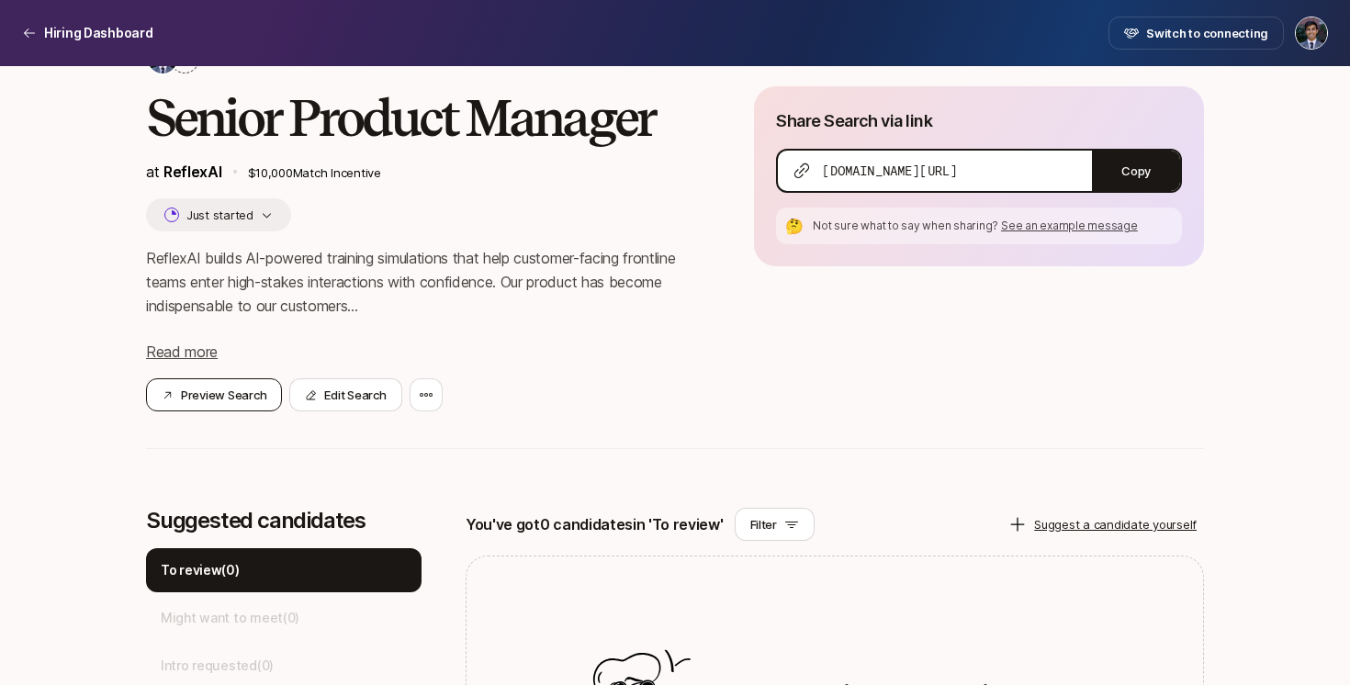 Image resolution: width=1350 pixels, height=685 pixels. Describe the element at coordinates (230, 618) in the screenshot. I see `p: Might want to meet ( 0 )` at that location.